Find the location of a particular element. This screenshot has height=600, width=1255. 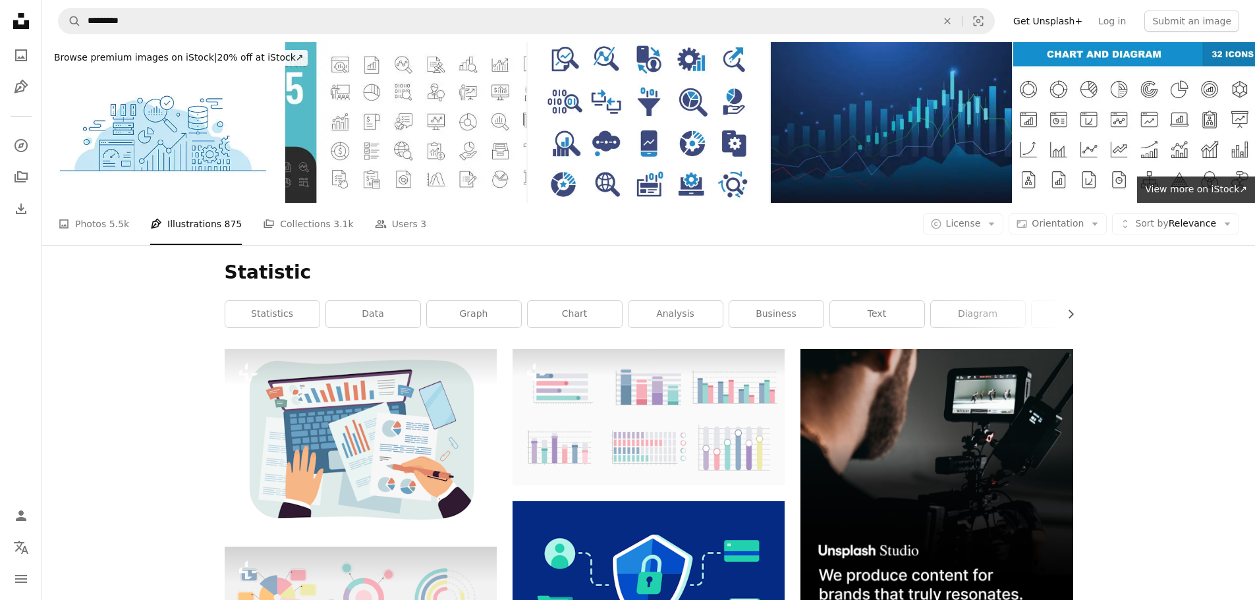

a: Log in is located at coordinates (1112, 21).